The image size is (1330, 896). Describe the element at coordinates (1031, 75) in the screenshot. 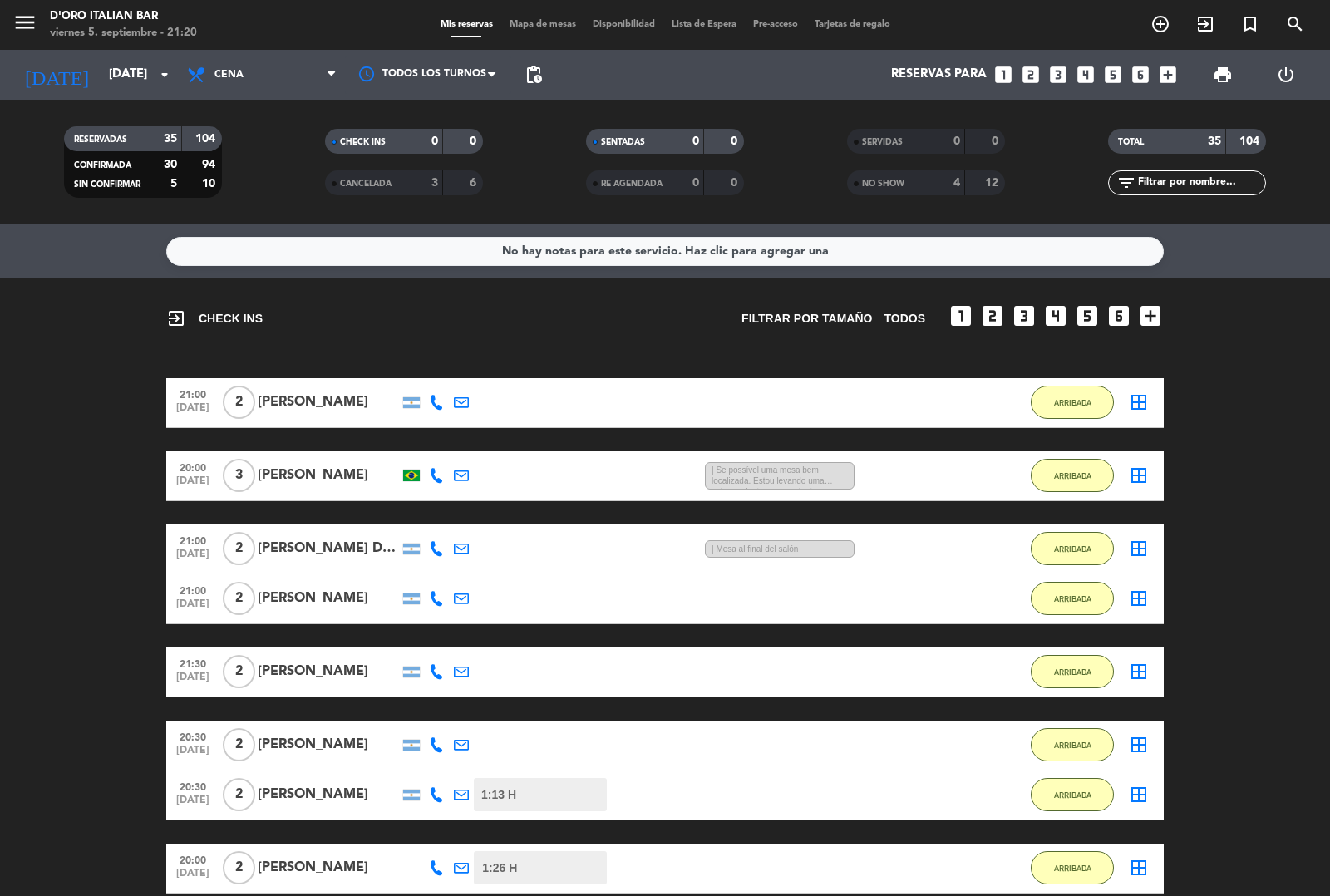

I see `i: looks_two` at that location.